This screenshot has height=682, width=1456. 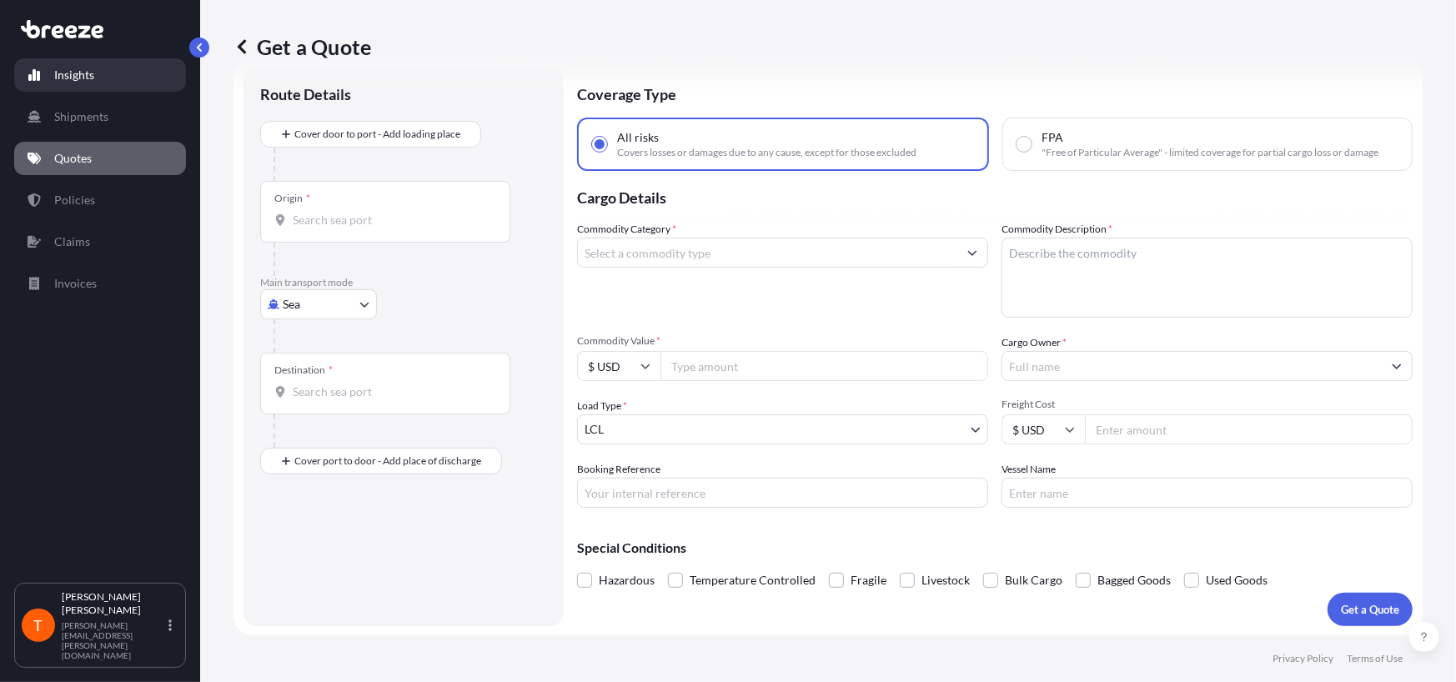 What do you see at coordinates (1370, 610) in the screenshot?
I see `button: Get a Quote` at bounding box center [1370, 610].